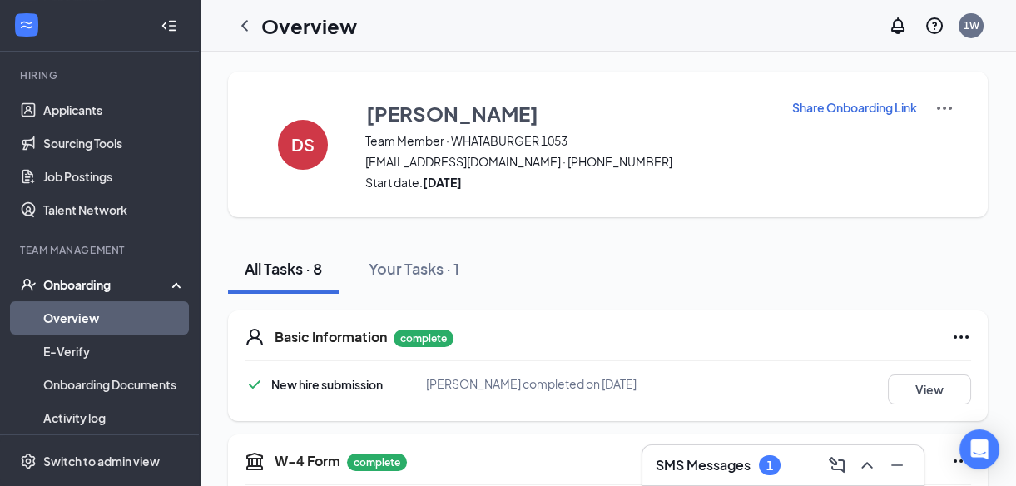  Describe the element at coordinates (283, 268) in the screenshot. I see `div: All Tasks · 8` at that location.